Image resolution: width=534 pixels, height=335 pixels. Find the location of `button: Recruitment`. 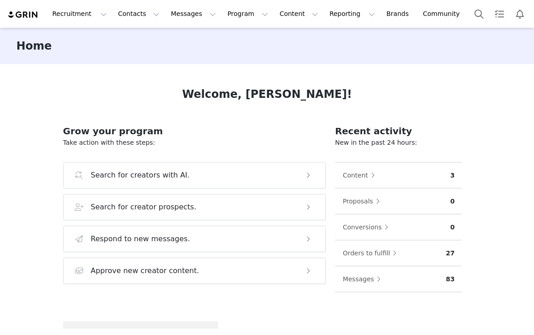

button: Recruitment is located at coordinates (80, 14).